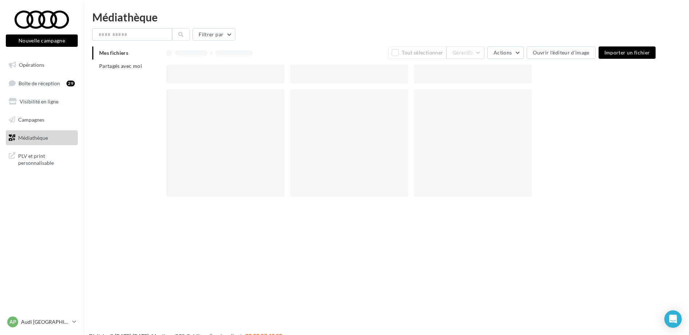 This screenshot has height=335, width=689. Describe the element at coordinates (386, 17) in the screenshot. I see `div: Médiathèque` at that location.